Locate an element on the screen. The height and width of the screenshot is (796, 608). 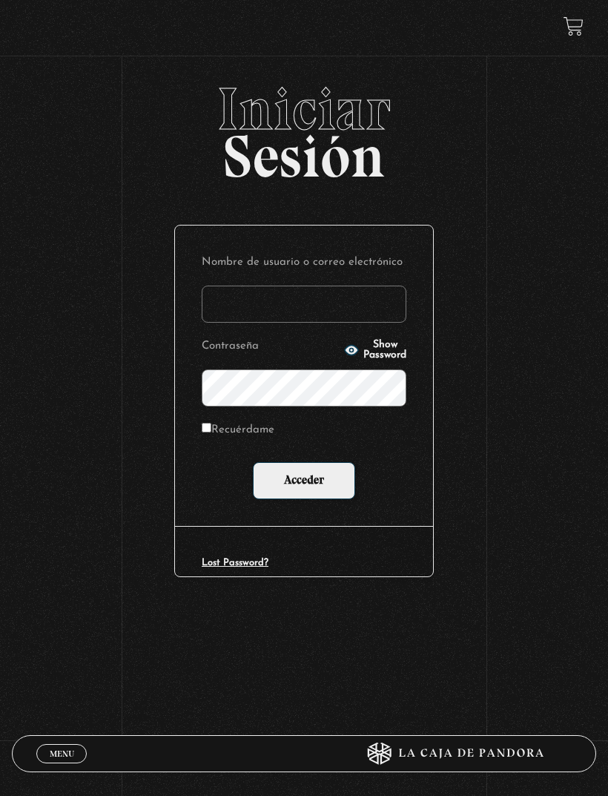
button: Show Password is located at coordinates (375, 350).